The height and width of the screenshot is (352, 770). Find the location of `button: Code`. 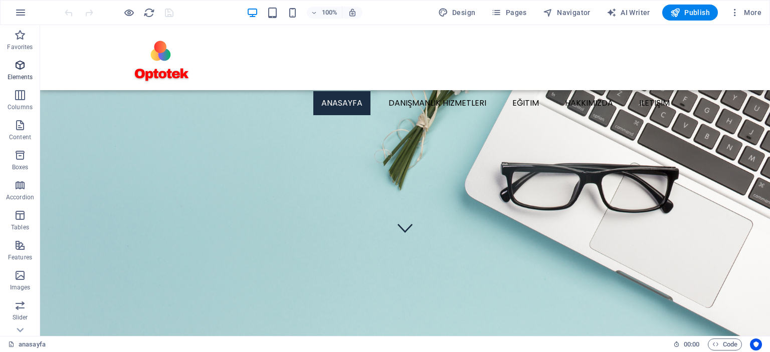

button: Code is located at coordinates (725, 345).